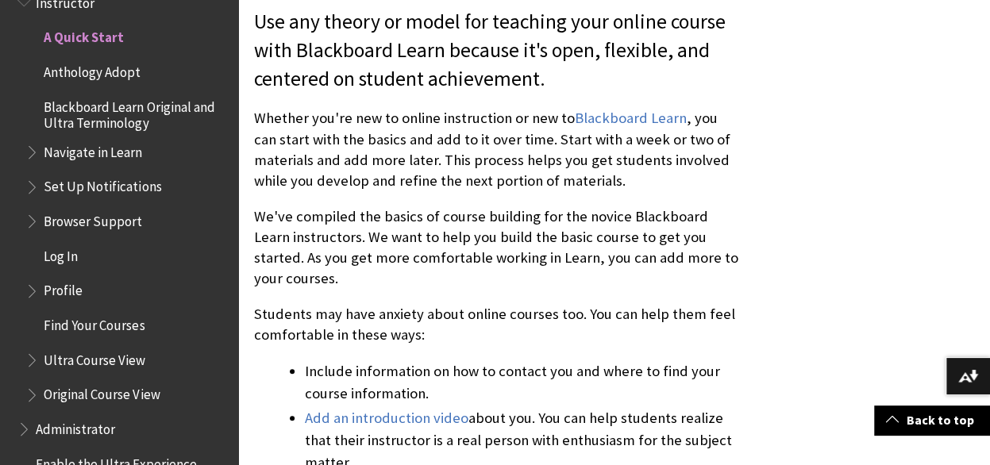  Describe the element at coordinates (102, 184) in the screenshot. I see `span: Set Up Notifications` at that location.